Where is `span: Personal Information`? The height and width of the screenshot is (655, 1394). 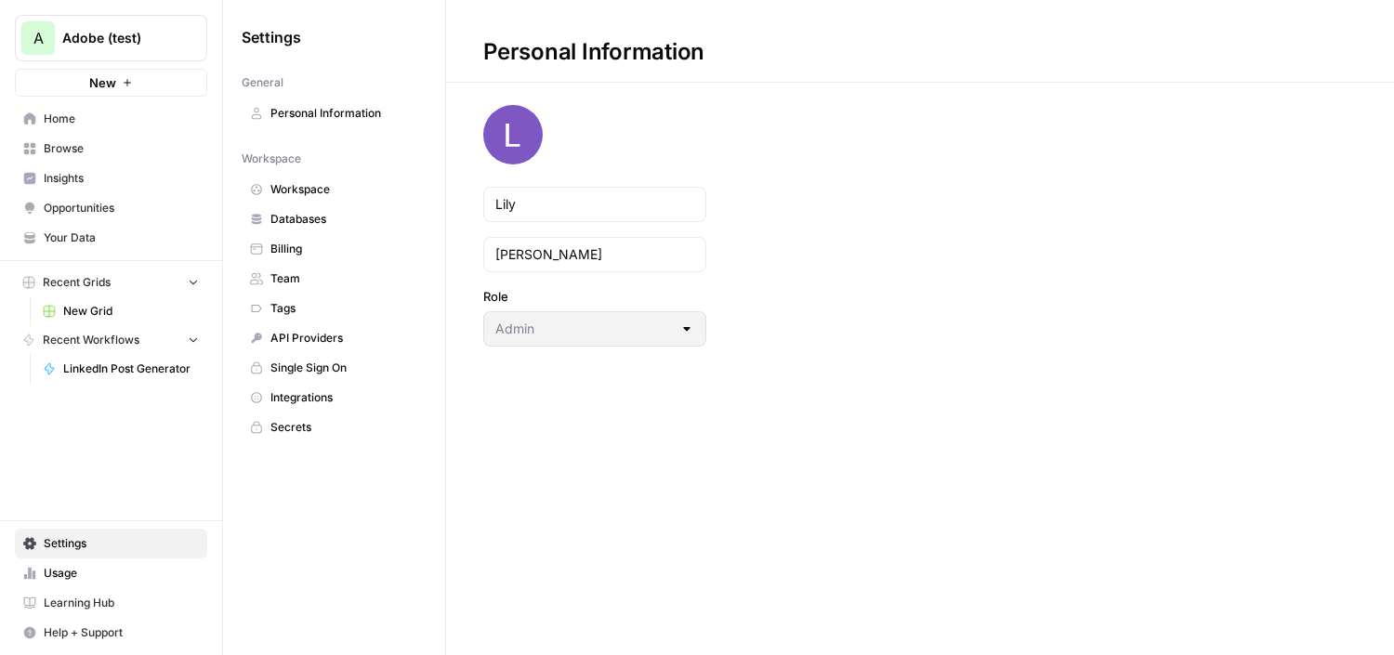
span: Personal Information is located at coordinates (344, 113).